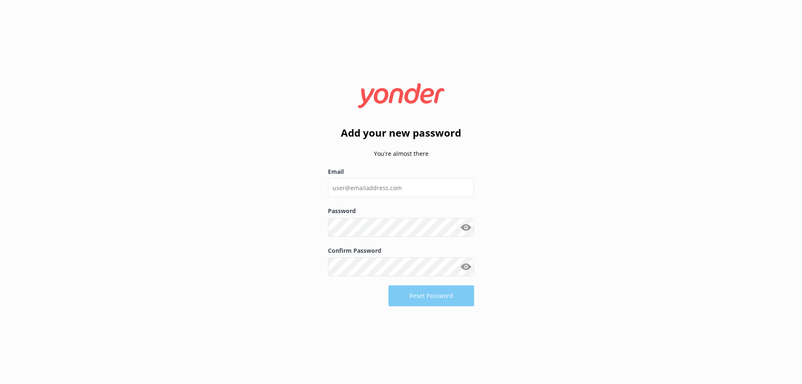 This screenshot has width=802, height=384. What do you see at coordinates (401, 172) in the screenshot?
I see `label: Email` at bounding box center [401, 172].